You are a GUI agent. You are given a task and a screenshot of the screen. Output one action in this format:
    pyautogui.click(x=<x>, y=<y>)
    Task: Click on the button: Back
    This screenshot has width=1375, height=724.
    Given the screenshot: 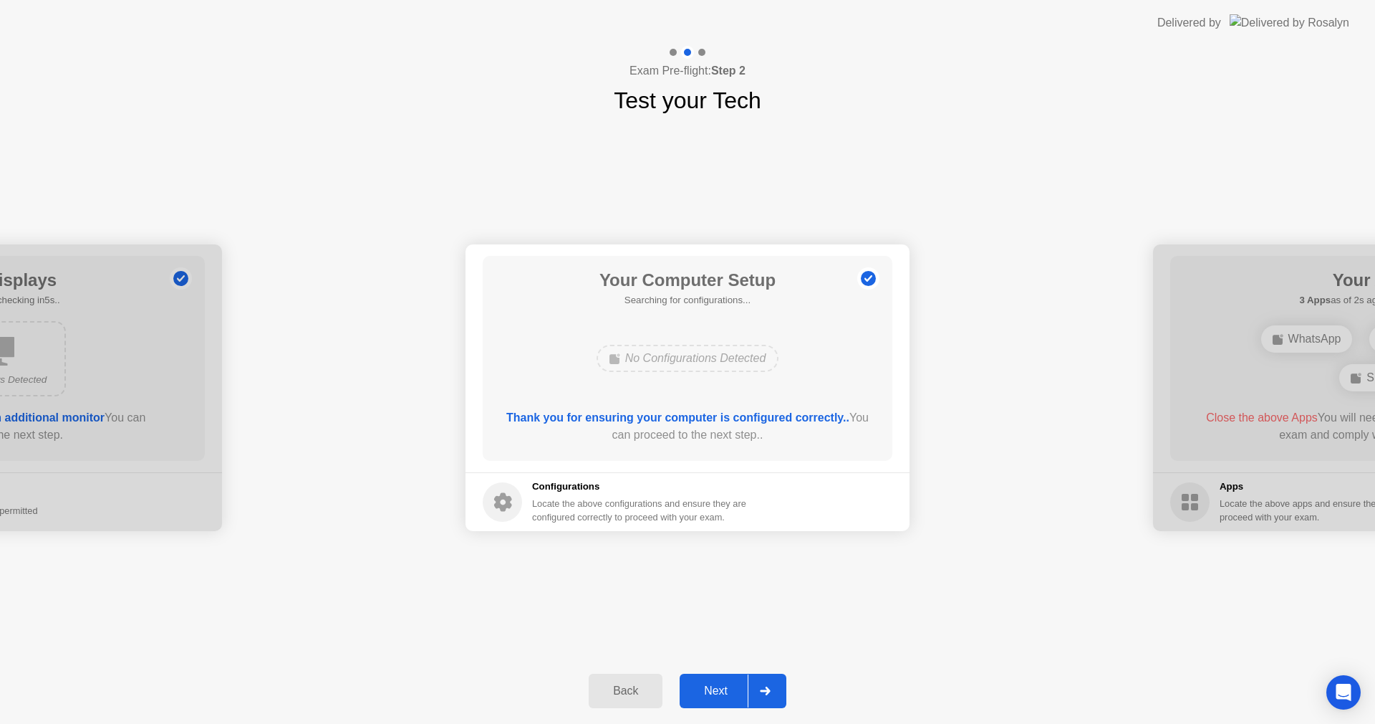 What is the action you would take?
    pyautogui.click(x=625, y=691)
    